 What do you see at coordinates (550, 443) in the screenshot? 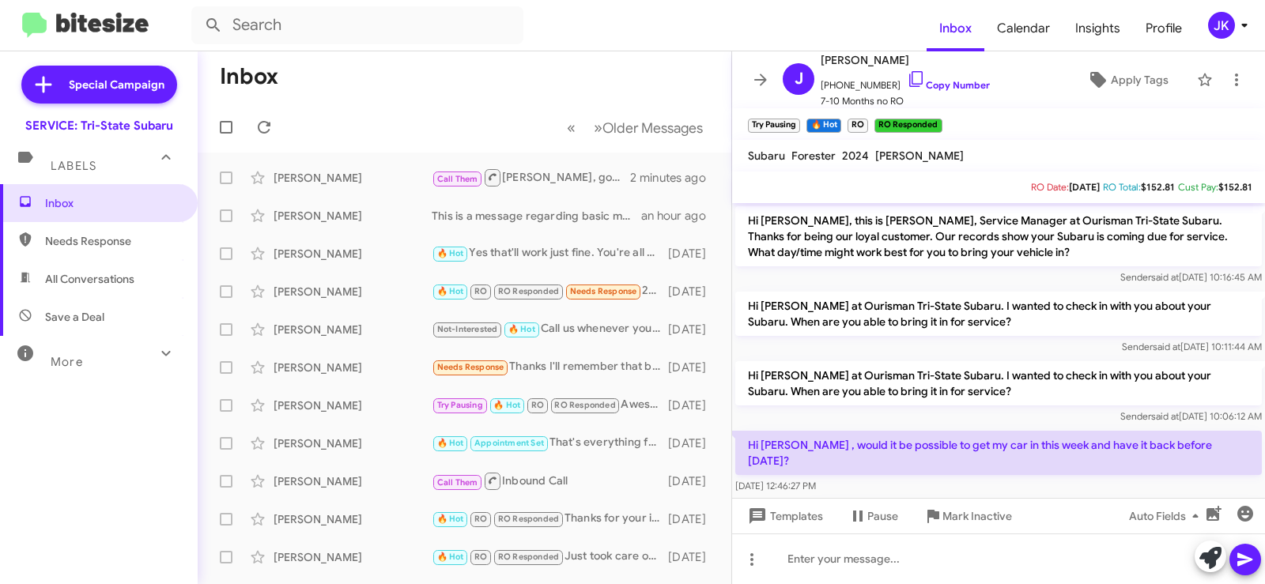
I see `div: That's everything for right now.` at bounding box center [550, 443].